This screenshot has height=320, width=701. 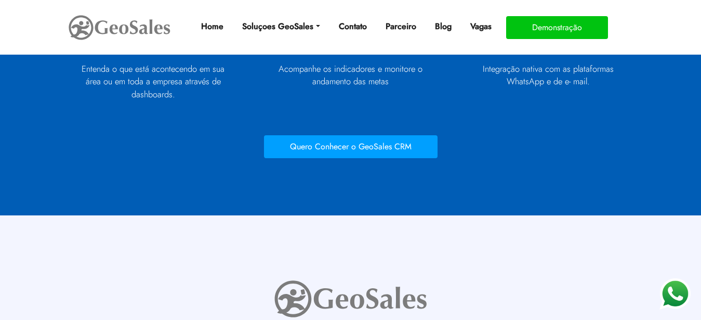 What do you see at coordinates (557, 28) in the screenshot?
I see `button: Demonstração` at bounding box center [557, 28].